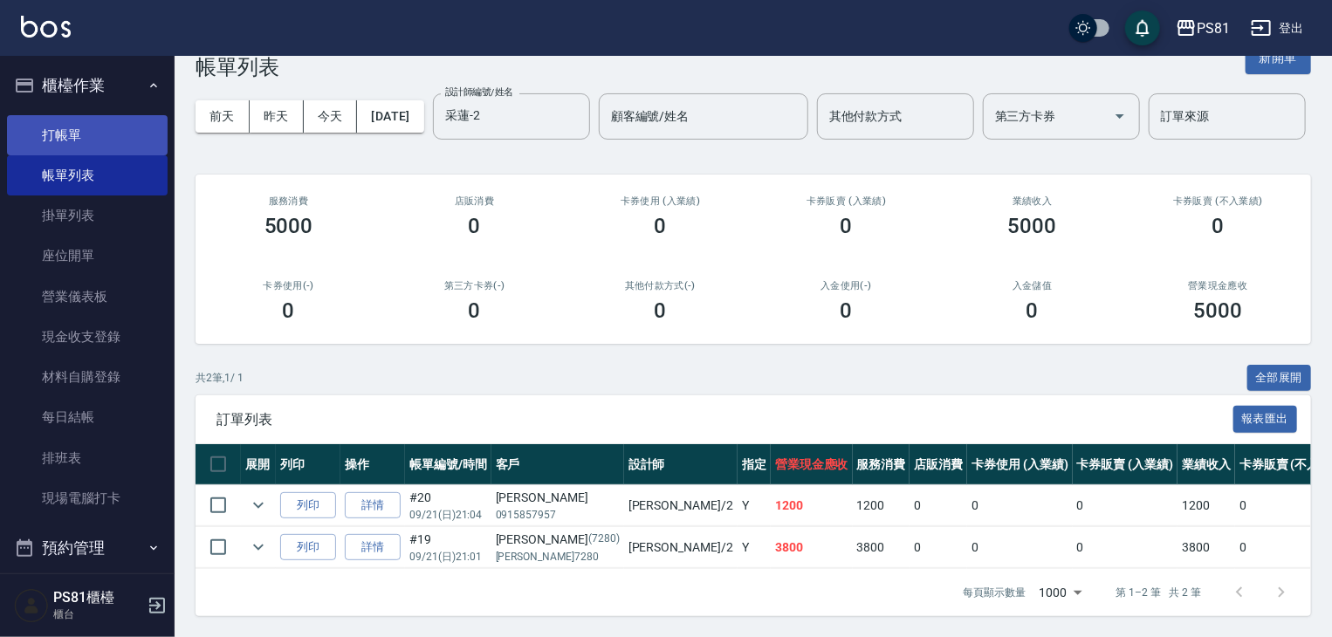 The width and height of the screenshot is (1332, 637). I want to click on h3: 服務消費, so click(288, 201).